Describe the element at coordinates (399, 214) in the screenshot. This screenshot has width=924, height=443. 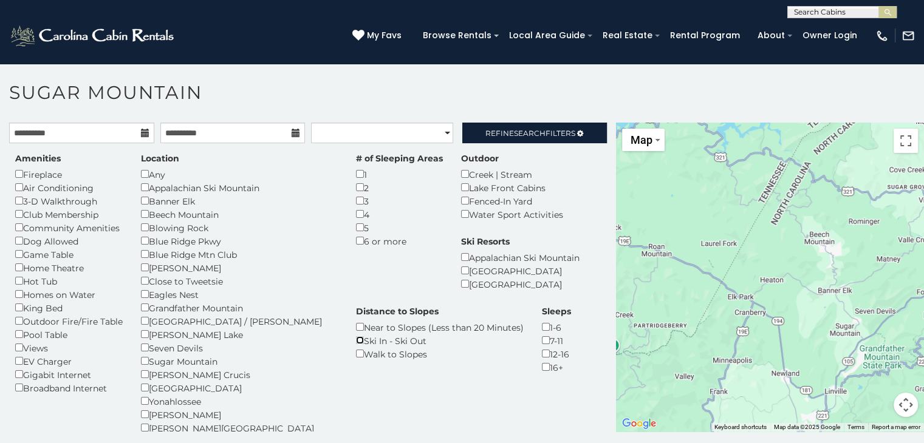
I see `div: 4` at that location.